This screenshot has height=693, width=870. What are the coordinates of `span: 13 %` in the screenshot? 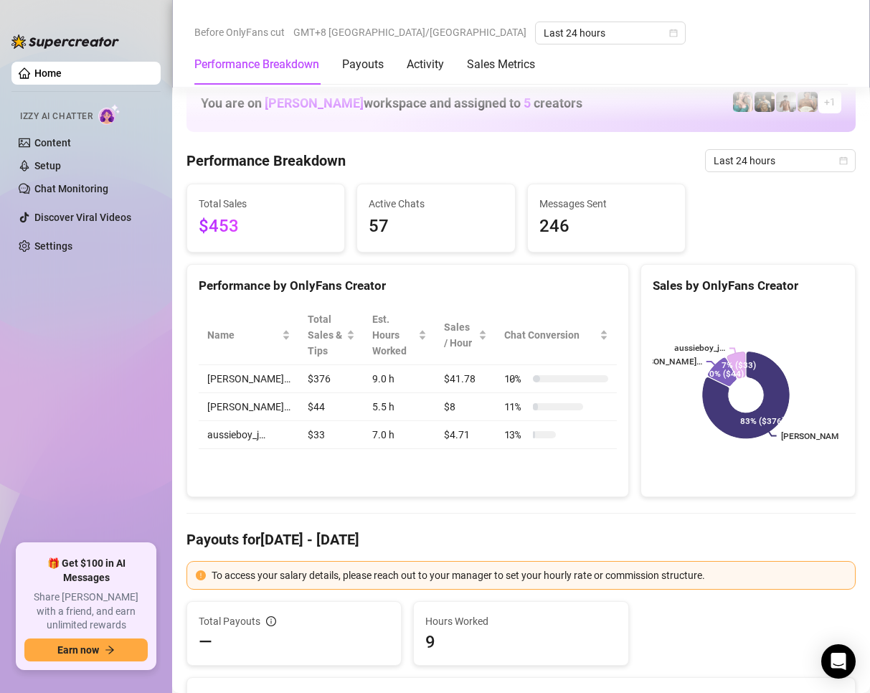 It's located at (516, 435).